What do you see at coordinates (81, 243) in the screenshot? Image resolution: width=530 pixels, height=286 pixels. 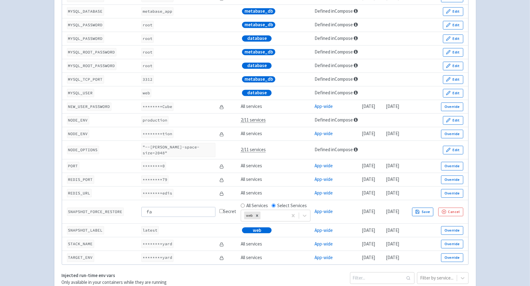 I see `code: STACK_NAME` at bounding box center [81, 243].